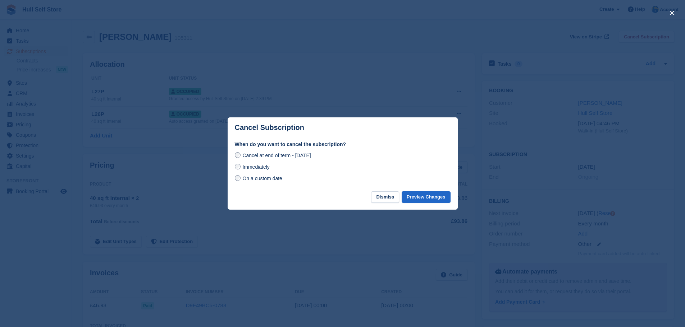  I want to click on span: On a custom date, so click(262, 179).